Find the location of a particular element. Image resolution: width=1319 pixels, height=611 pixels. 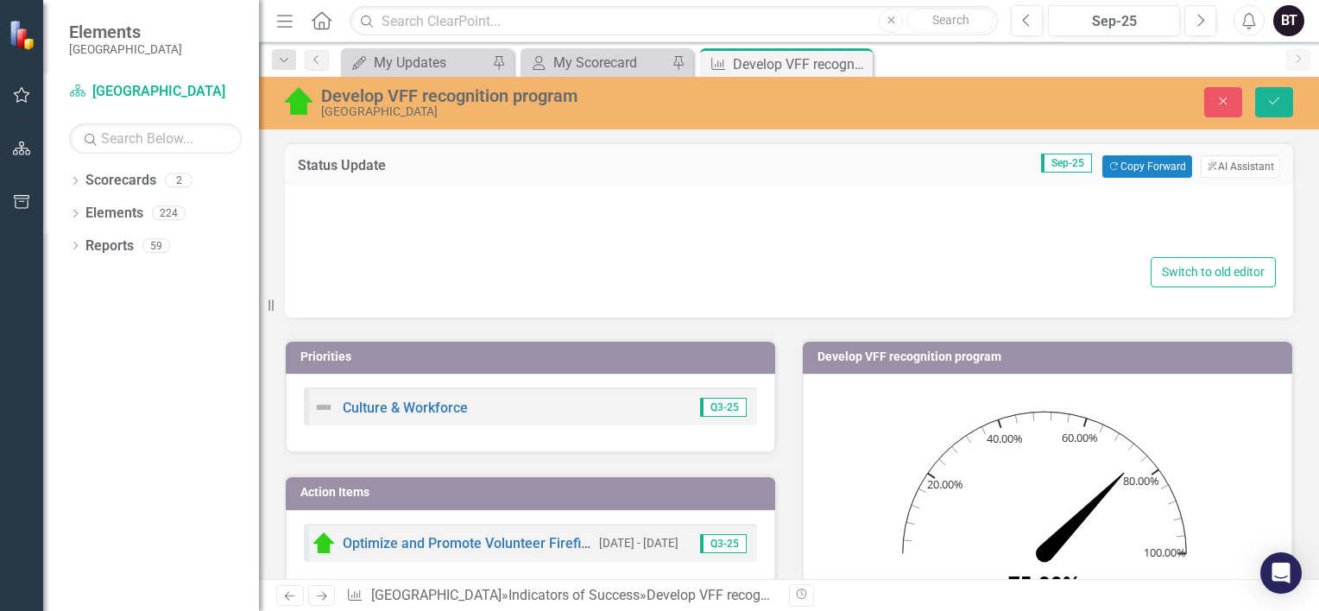

button: BT is located at coordinates (1289, 21).